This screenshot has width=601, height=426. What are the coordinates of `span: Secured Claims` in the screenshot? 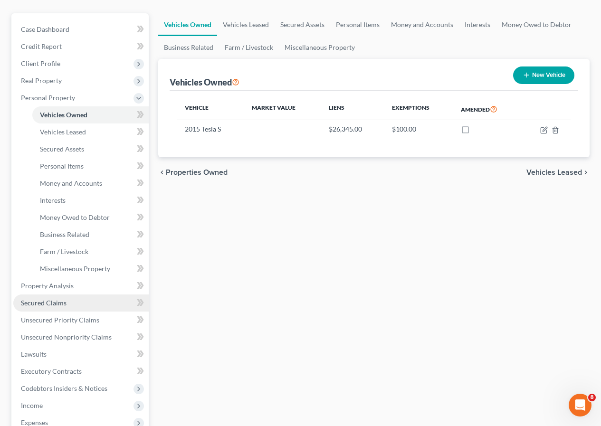 It's located at (44, 303).